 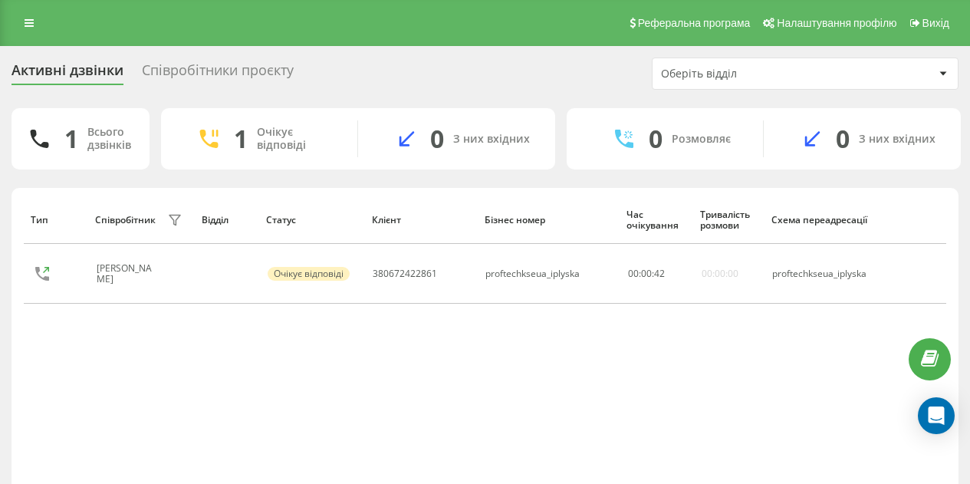 What do you see at coordinates (729, 220) in the screenshot?
I see `div: Тривалість розмови` at bounding box center [729, 220].